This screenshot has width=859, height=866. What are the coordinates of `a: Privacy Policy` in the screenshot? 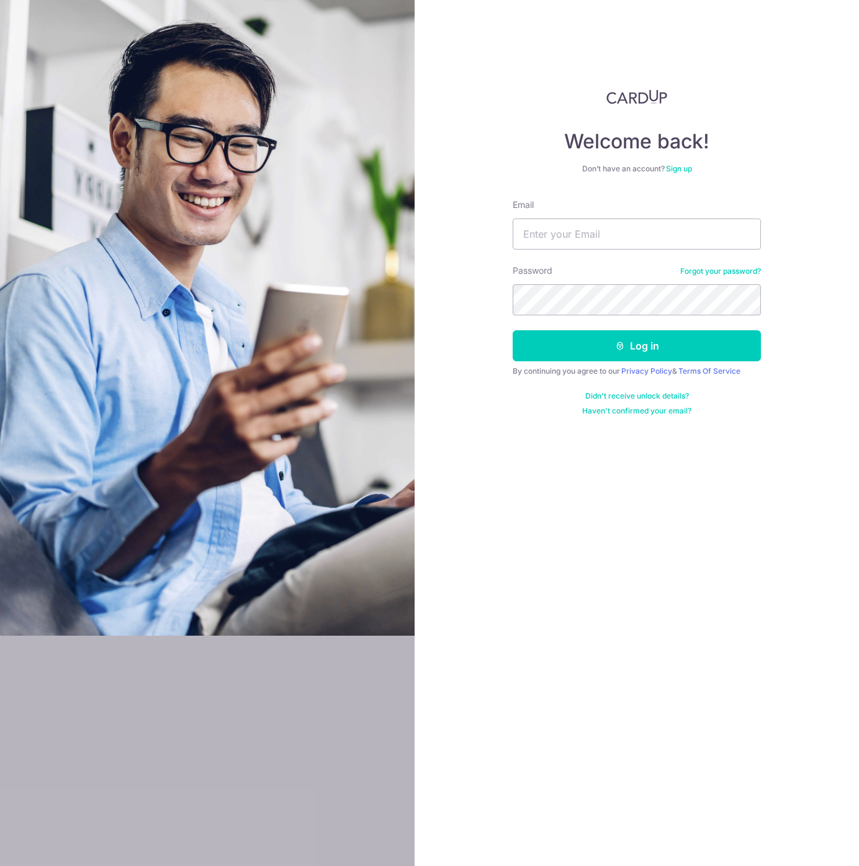 It's located at (647, 370).